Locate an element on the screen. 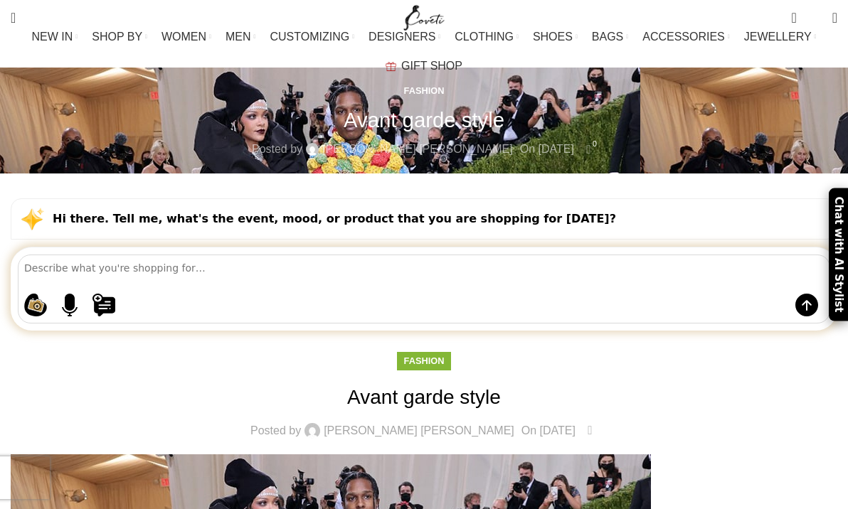 Image resolution: width=848 pixels, height=509 pixels. a: BAGS is located at coordinates (610, 37).